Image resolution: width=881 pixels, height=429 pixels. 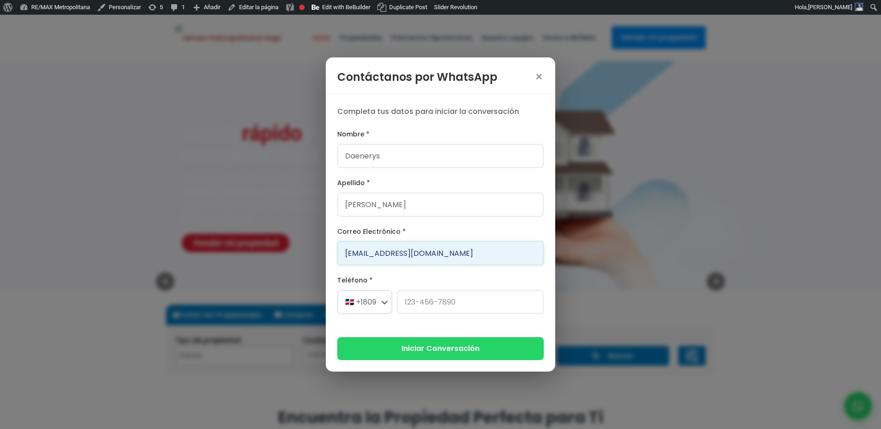 What do you see at coordinates (440, 183) in the screenshot?
I see `label: Apellido *` at bounding box center [440, 183].